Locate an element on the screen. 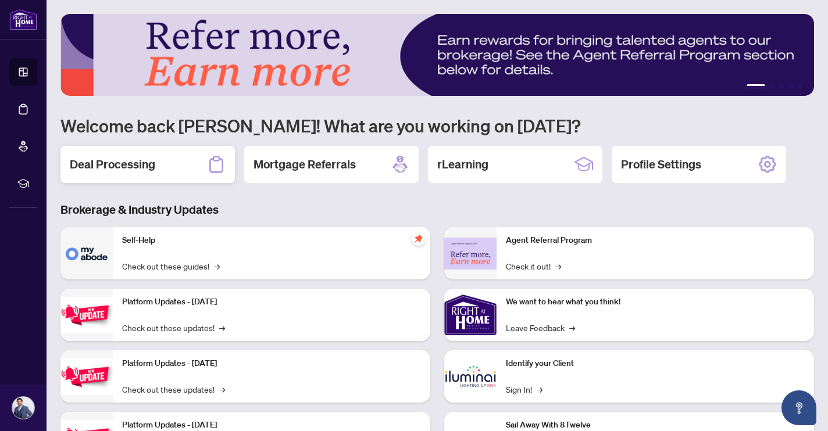 Image resolution: width=828 pixels, height=431 pixels. img: Profile Icon is located at coordinates (23, 408).